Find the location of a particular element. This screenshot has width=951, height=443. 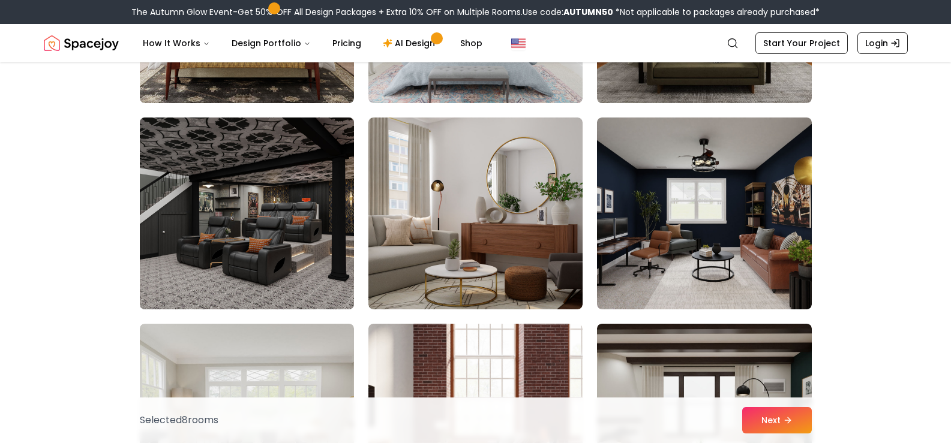

img: Spacejoy Logo is located at coordinates (81, 43).